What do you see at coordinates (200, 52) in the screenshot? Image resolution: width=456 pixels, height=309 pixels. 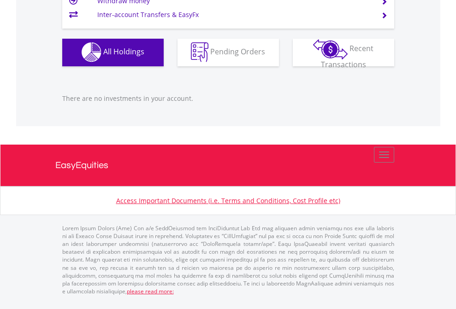 I see `img: pending_instructions-wht.png` at bounding box center [200, 52].